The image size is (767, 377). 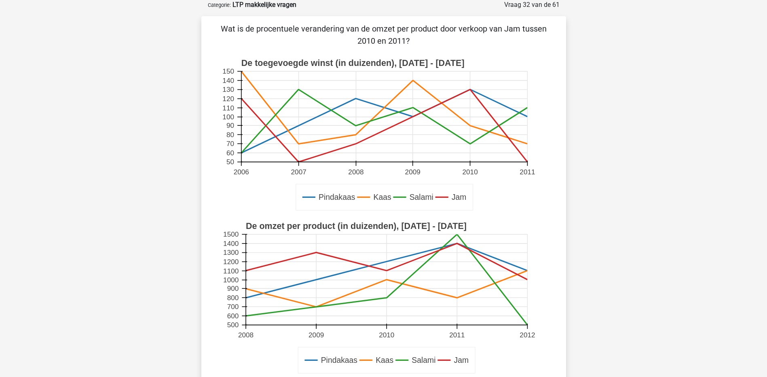 I want to click on text: 70, so click(x=230, y=143).